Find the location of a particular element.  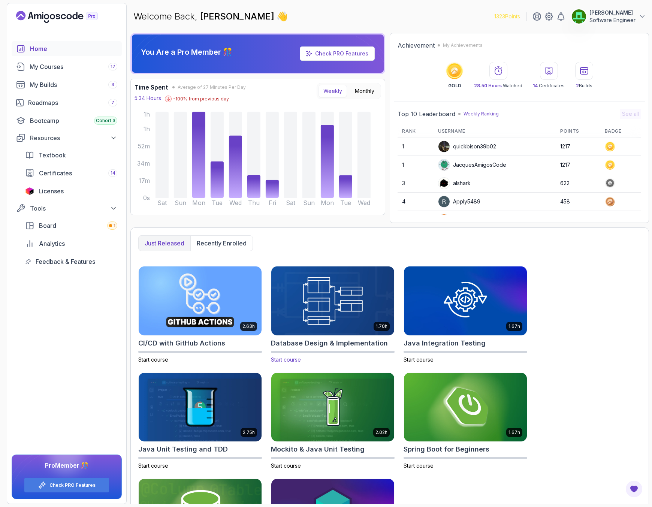

tspan: Fri is located at coordinates (272, 203).